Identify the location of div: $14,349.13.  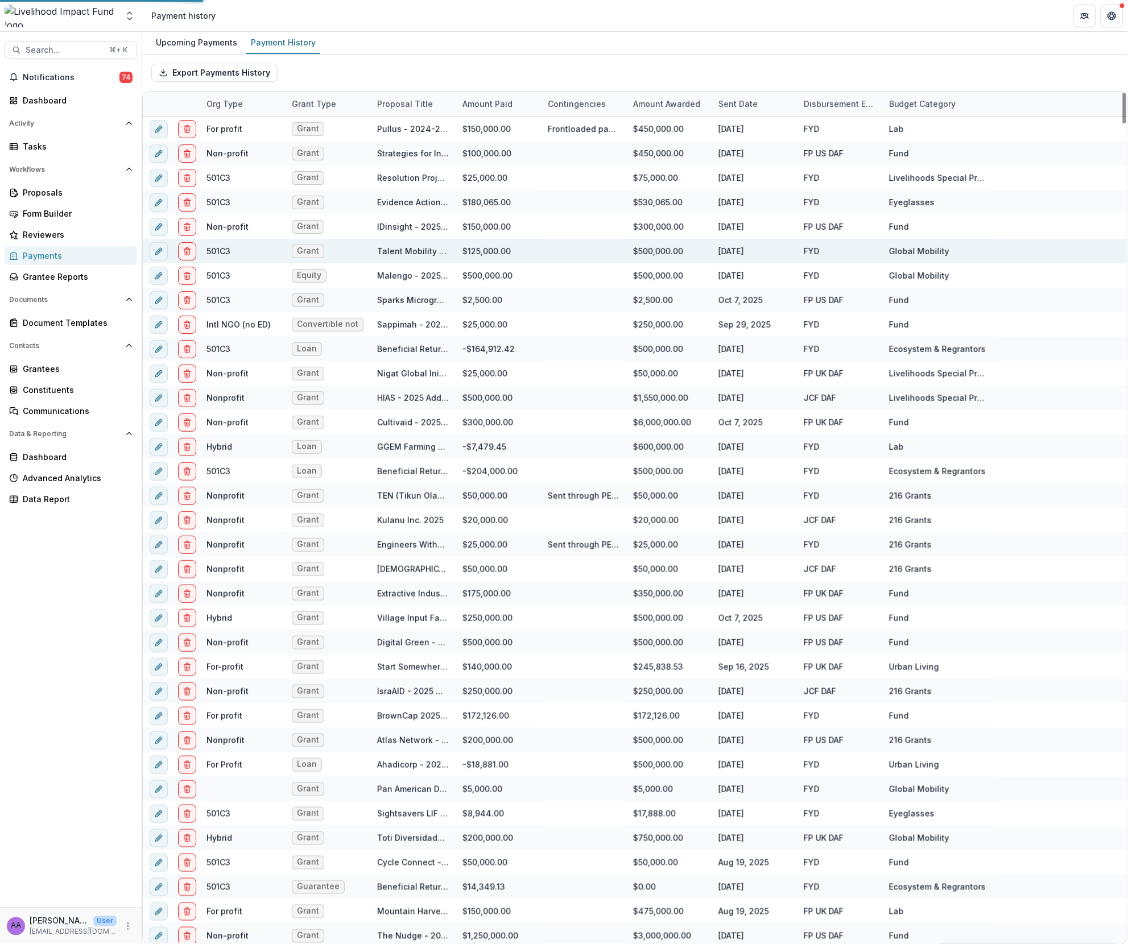
(498, 887).